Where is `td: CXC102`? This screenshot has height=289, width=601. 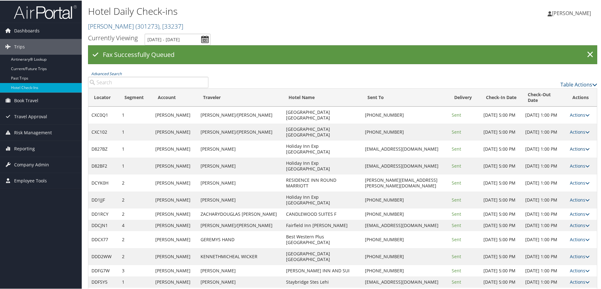 td: CXC102 is located at coordinates (103, 131).